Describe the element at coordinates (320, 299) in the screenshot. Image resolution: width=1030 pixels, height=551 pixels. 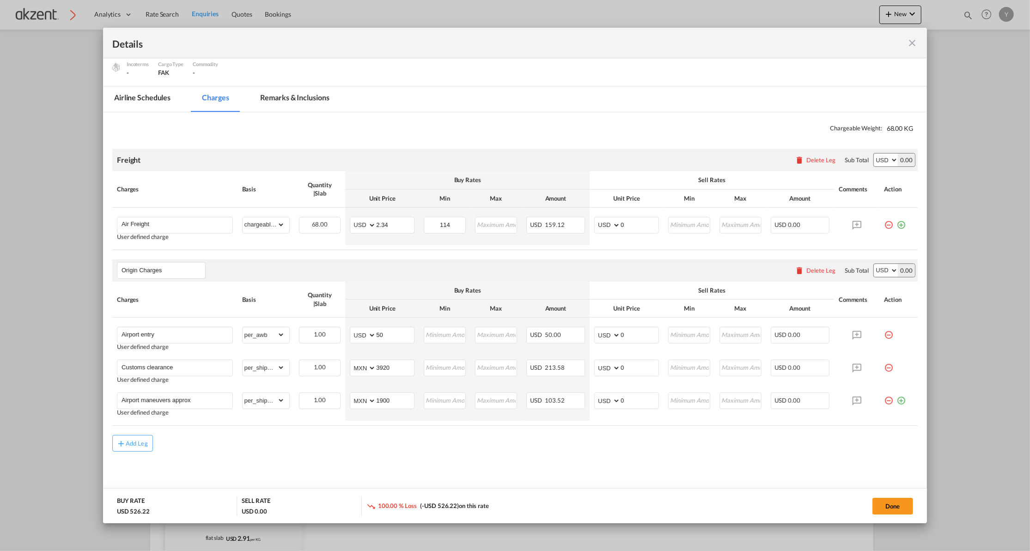
I see `div: Quantity | Slab` at that location.